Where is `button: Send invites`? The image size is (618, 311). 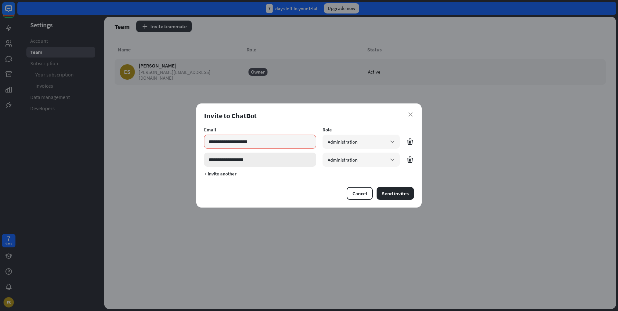
button: Send invites is located at coordinates (395, 194).